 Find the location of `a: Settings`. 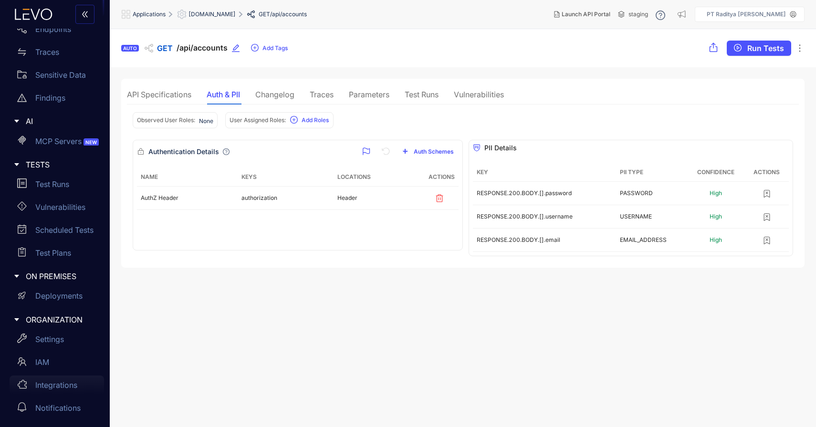

a: Settings is located at coordinates (57, 341).